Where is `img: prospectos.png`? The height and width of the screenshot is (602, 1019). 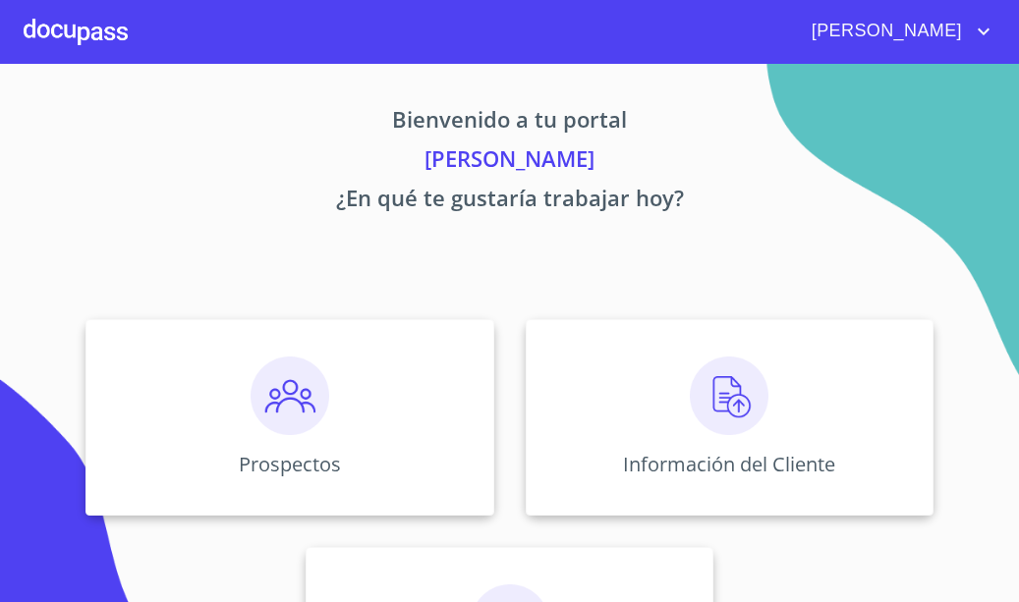
img: prospectos.png is located at coordinates (290, 396).